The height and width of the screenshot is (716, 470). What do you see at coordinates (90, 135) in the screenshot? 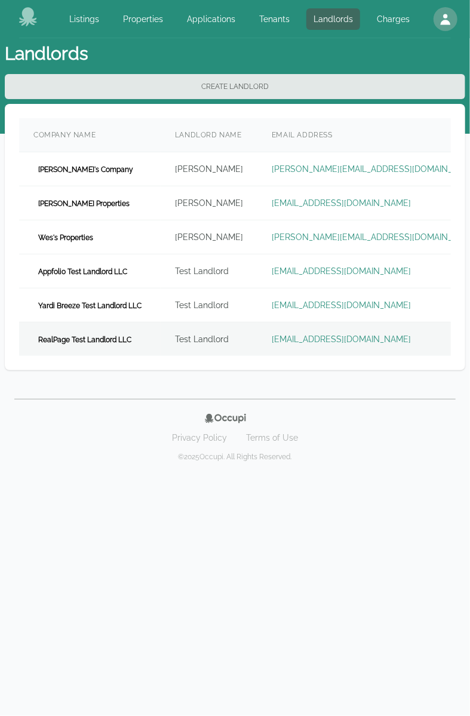
I see `th: Company Name` at bounding box center [90, 135].